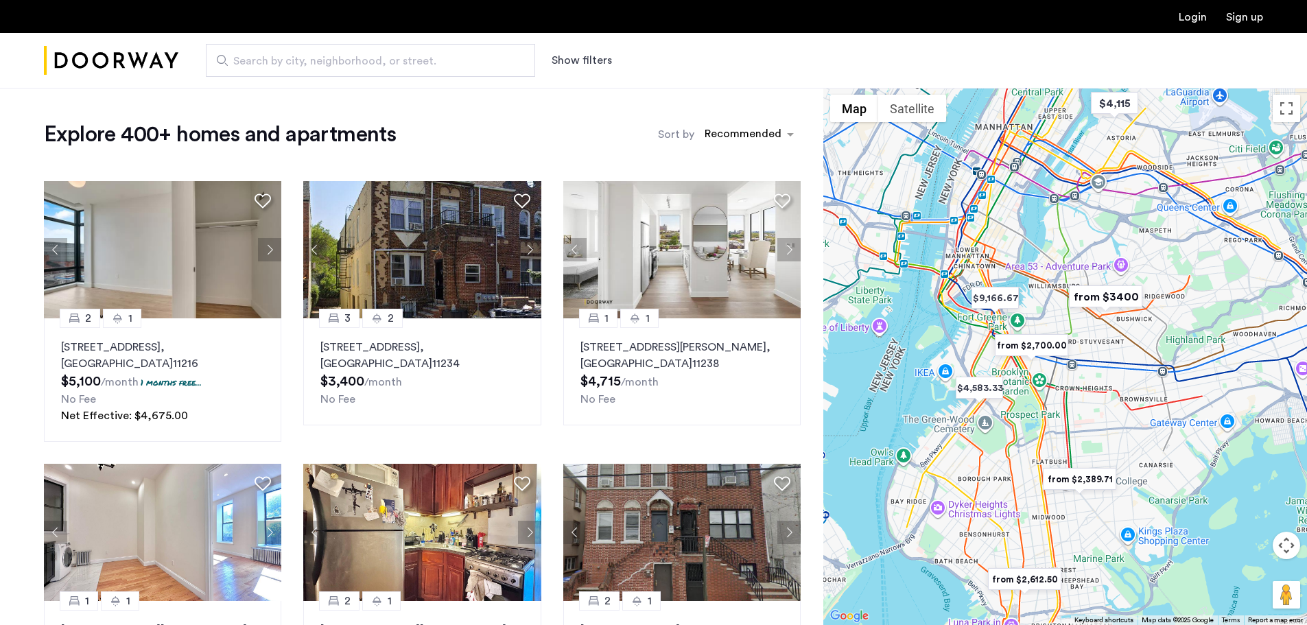  Describe the element at coordinates (1079, 479) in the screenshot. I see `div: from $2,389.71` at that location.